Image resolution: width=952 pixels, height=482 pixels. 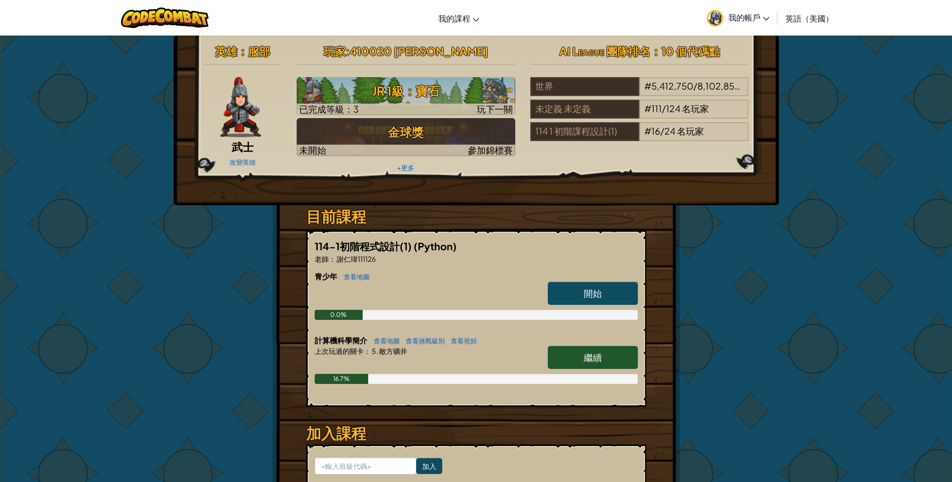 What do you see at coordinates (593, 357) in the screenshot?
I see `font: 繼續` at bounding box center [593, 357].